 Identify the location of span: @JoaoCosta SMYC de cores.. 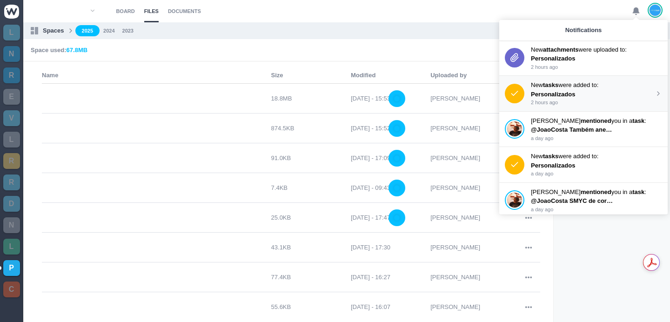
(573, 201).